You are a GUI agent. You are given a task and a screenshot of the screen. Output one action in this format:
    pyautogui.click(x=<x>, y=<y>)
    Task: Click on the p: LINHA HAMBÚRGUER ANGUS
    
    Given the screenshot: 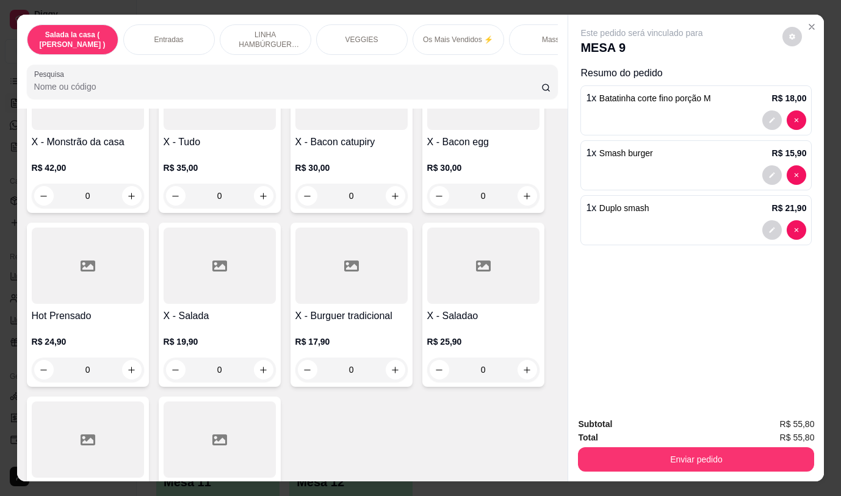 What is the action you would take?
    pyautogui.click(x=265, y=40)
    